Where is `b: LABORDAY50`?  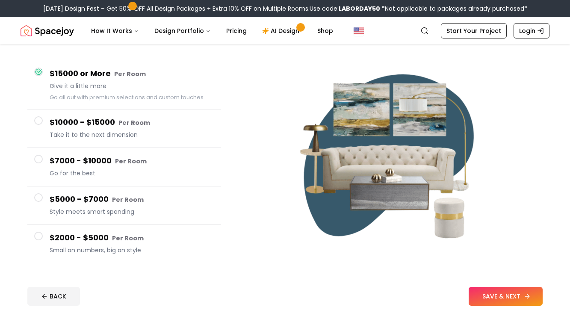
b: LABORDAY50 is located at coordinates (359, 9).